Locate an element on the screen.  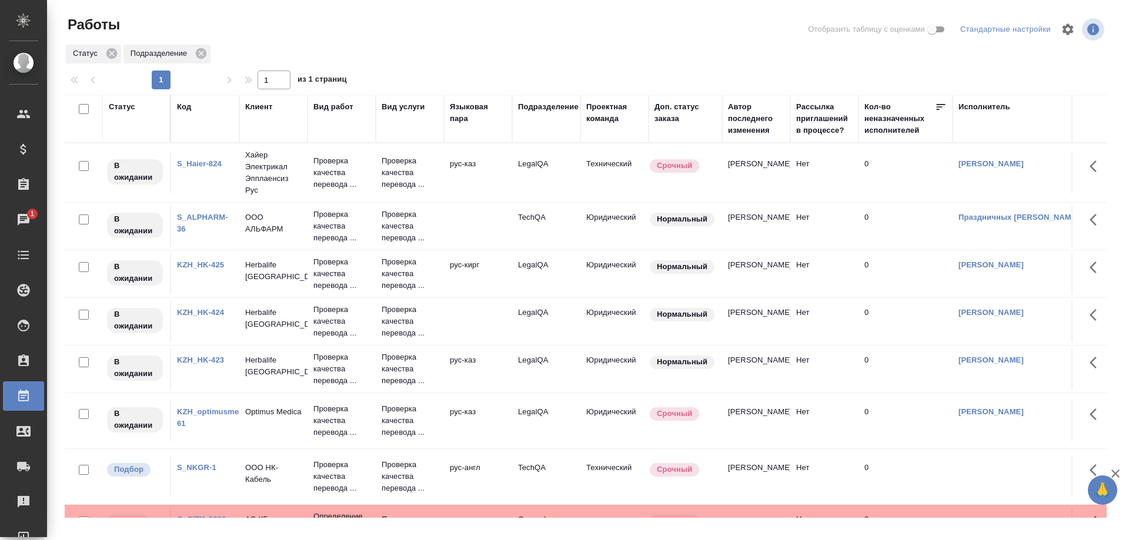
td: Технический is located at coordinates (615, 477).